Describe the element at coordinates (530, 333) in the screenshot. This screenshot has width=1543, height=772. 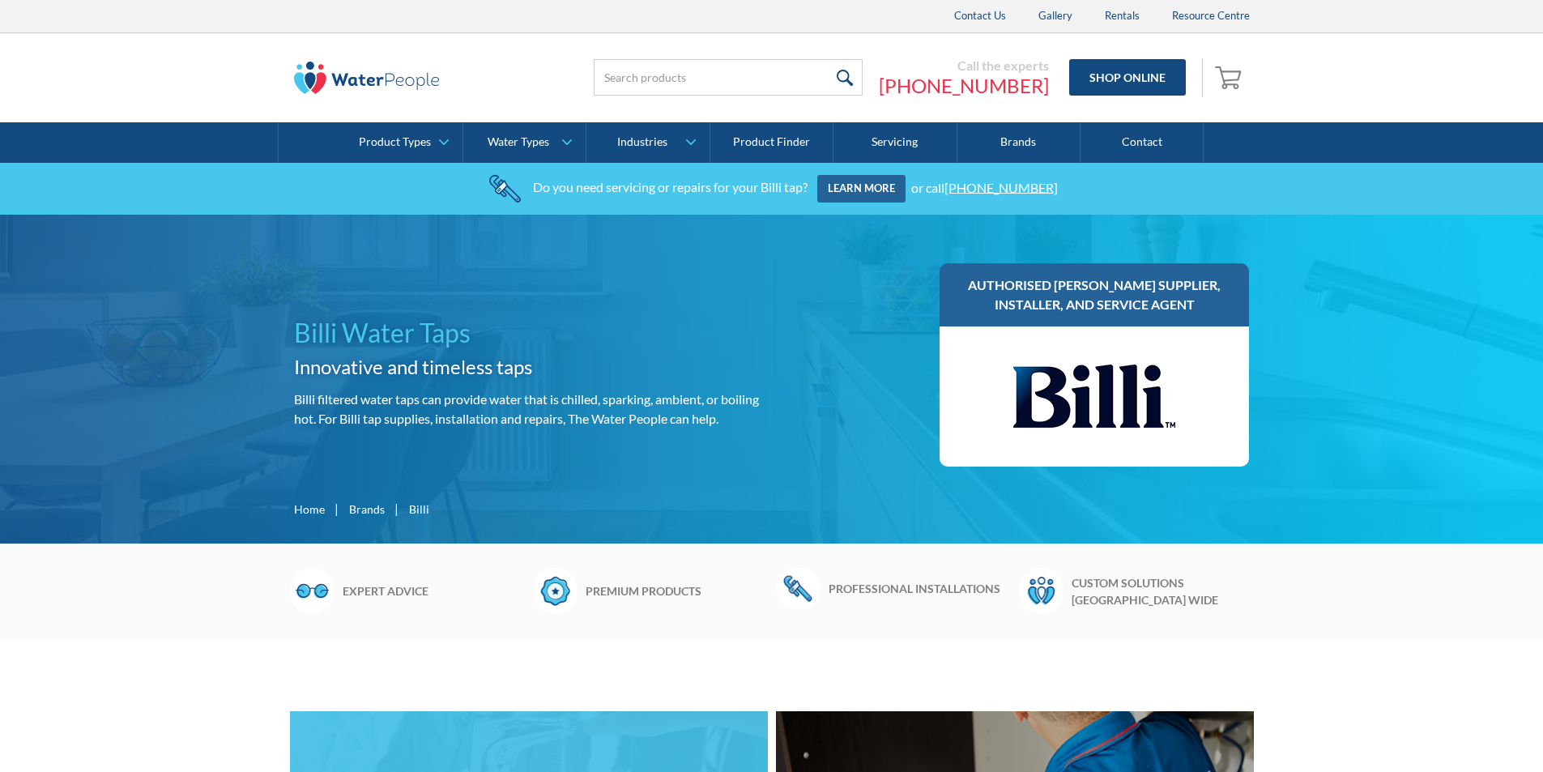
I see `h1: Billi Water Taps` at that location.